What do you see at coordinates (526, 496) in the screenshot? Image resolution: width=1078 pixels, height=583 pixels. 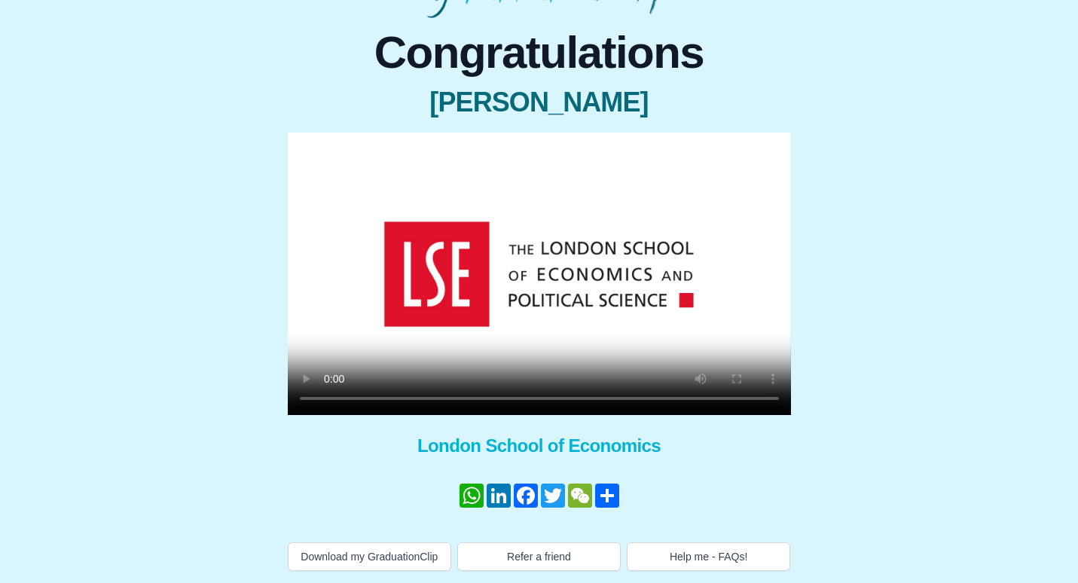 I see `a: Facebook` at bounding box center [526, 496].